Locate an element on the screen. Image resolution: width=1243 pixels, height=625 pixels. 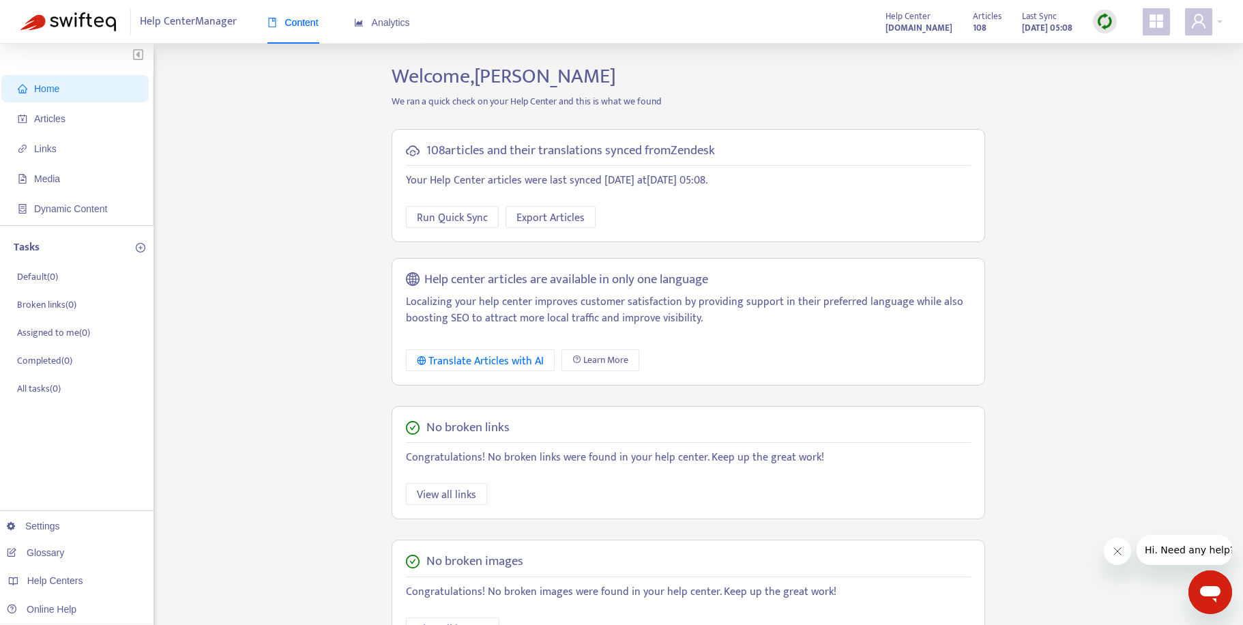
p: Completed ( 0 ) is located at coordinates (44, 360).